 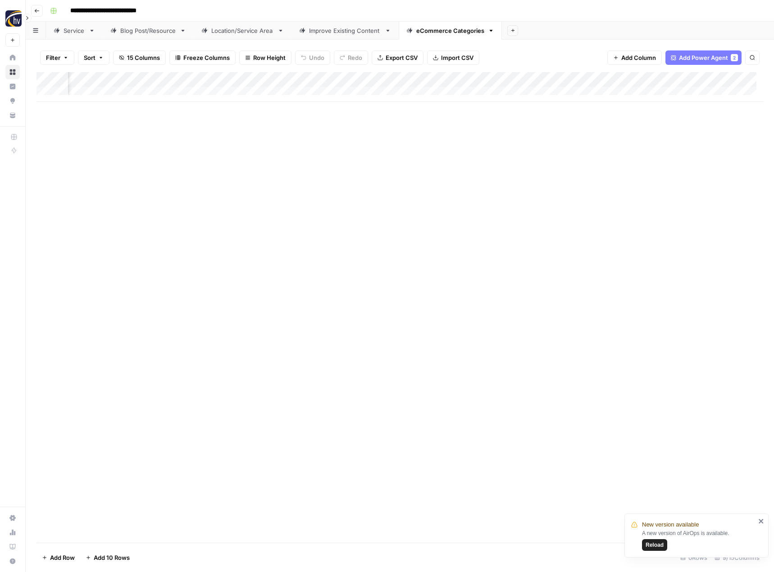 What do you see at coordinates (13, 101) in the screenshot?
I see `a: Opportunities` at bounding box center [13, 101].